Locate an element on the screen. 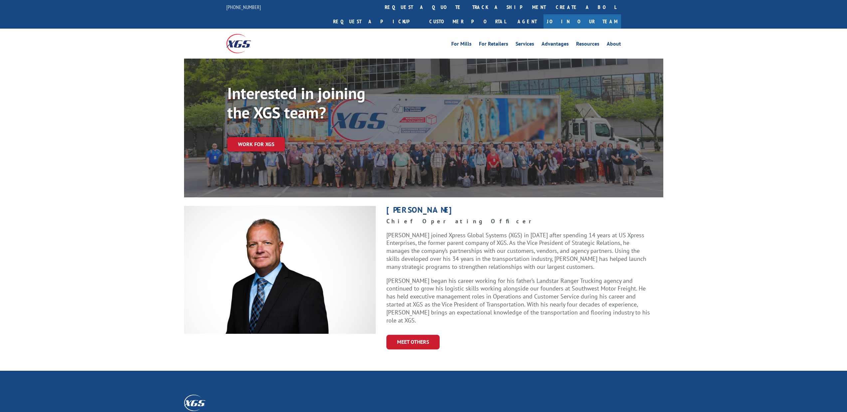  h1: Interested in joining is located at coordinates (327, 95).